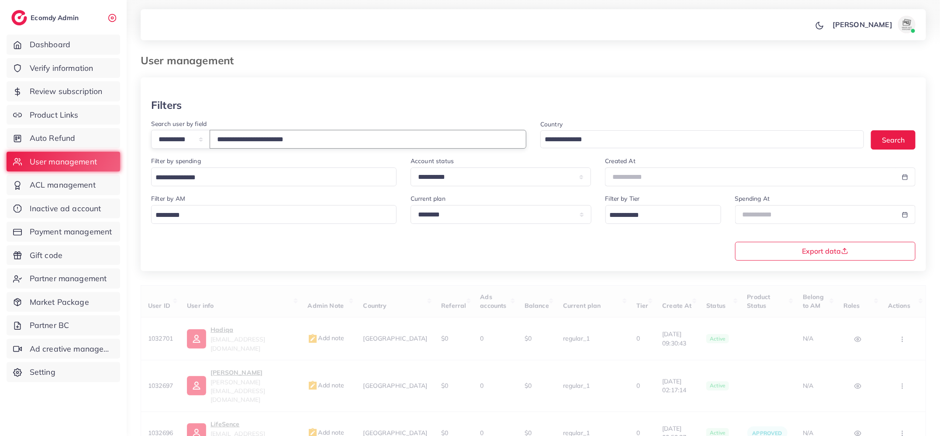  What do you see at coordinates (63, 349) in the screenshot?
I see `a: Ad creative management` at bounding box center [63, 349].